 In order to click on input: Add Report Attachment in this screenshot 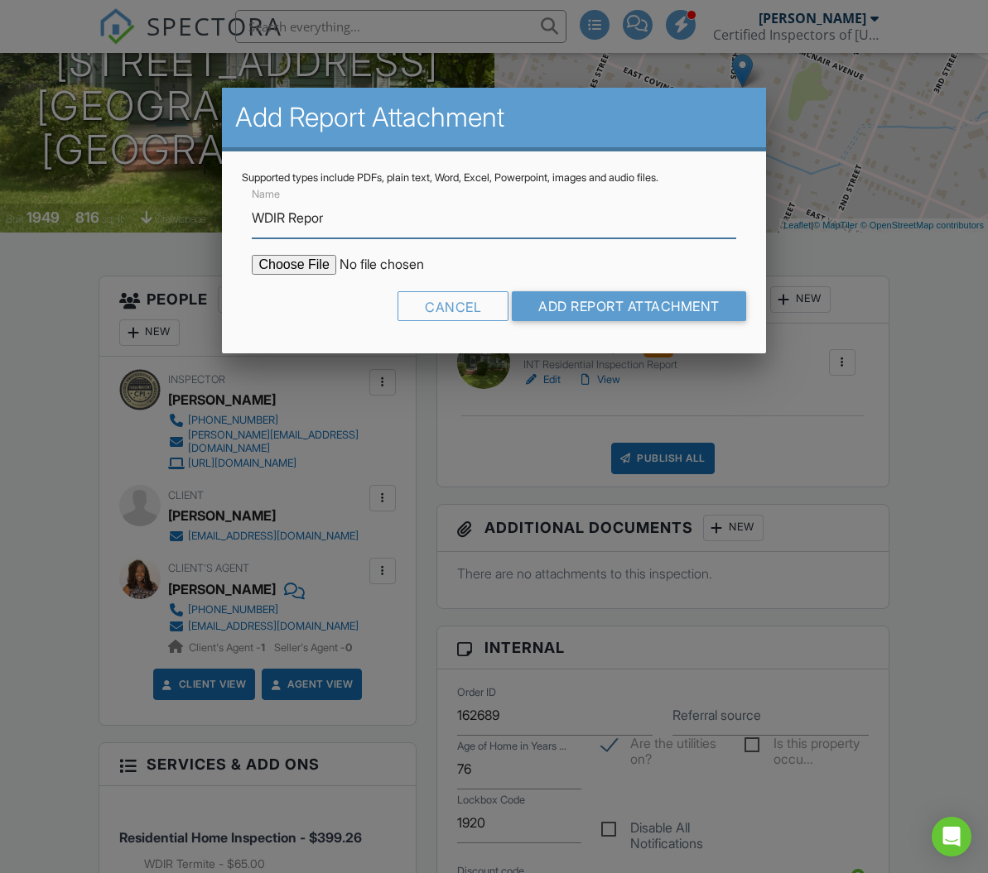, I will do `click(628, 306)`.